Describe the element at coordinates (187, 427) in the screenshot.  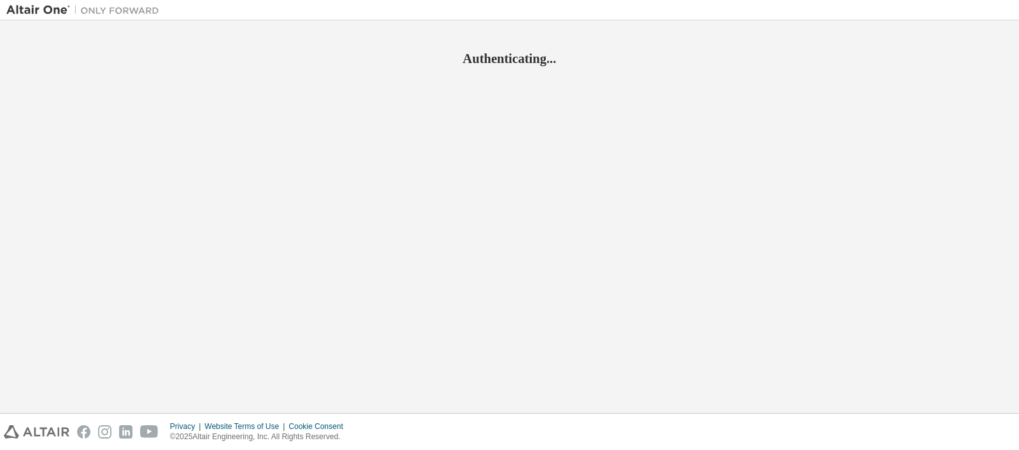
I see `div: Privacy` at that location.